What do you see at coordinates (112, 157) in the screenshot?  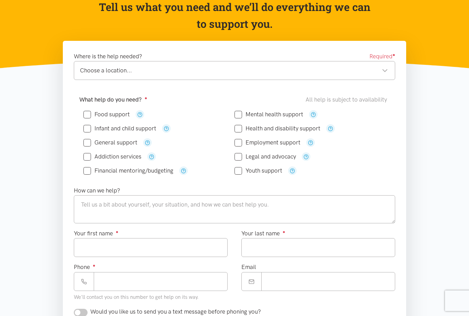 I see `label: Addiction services` at bounding box center [112, 157].